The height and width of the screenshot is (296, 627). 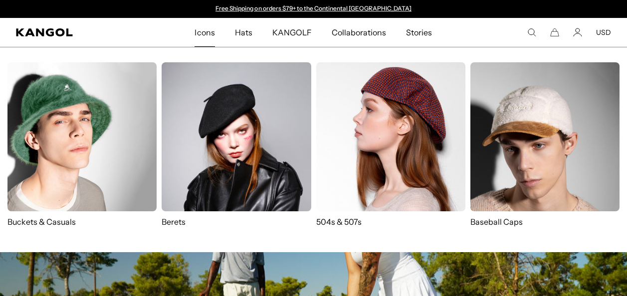 I want to click on span: Stories, so click(x=419, y=32).